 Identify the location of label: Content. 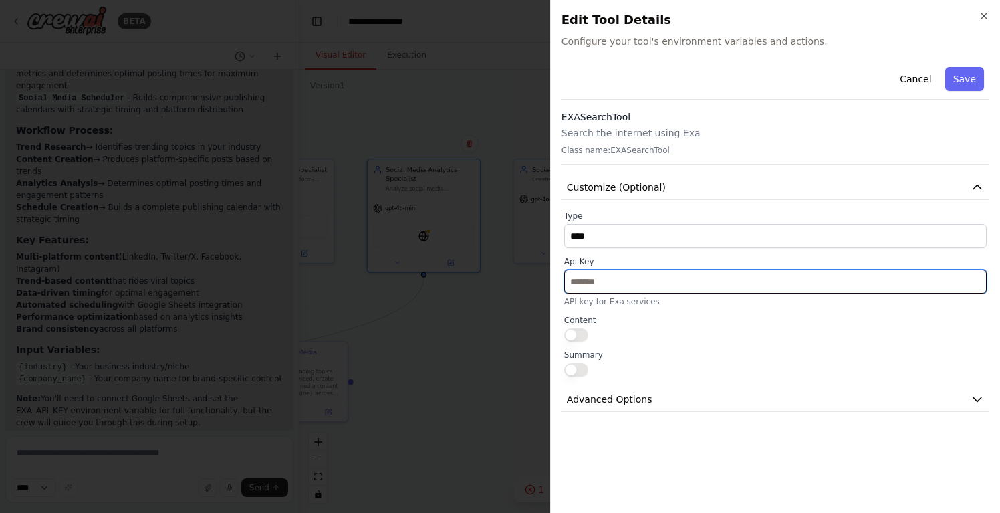
(776, 320).